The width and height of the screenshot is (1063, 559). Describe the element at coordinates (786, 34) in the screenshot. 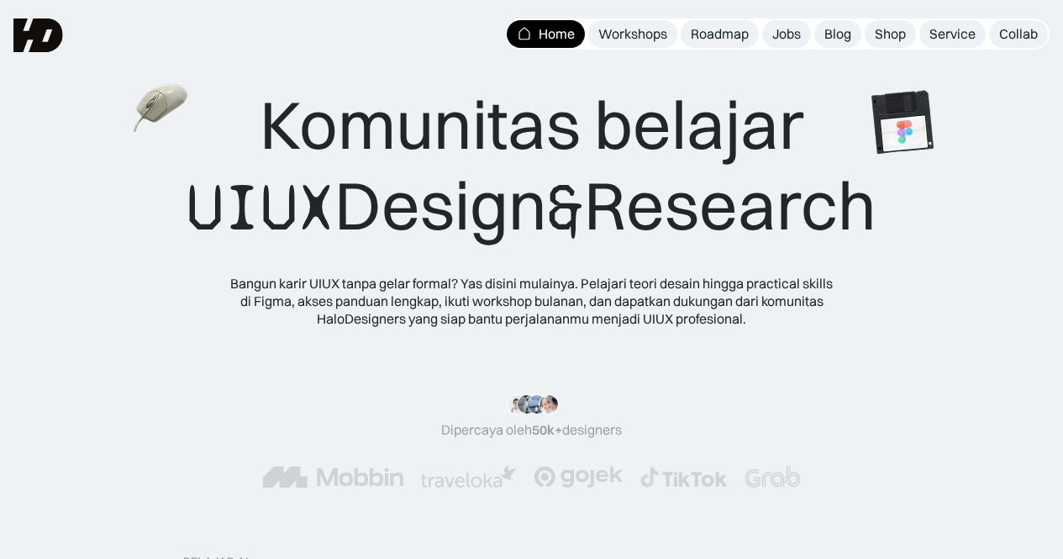

I see `div: Jobs` at that location.